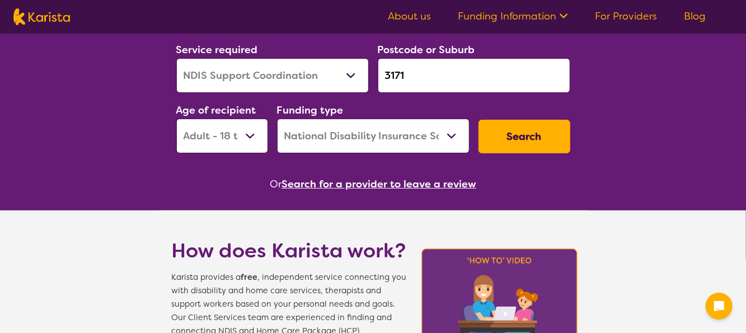  What do you see at coordinates (275, 184) in the screenshot?
I see `span: Or` at bounding box center [275, 184].